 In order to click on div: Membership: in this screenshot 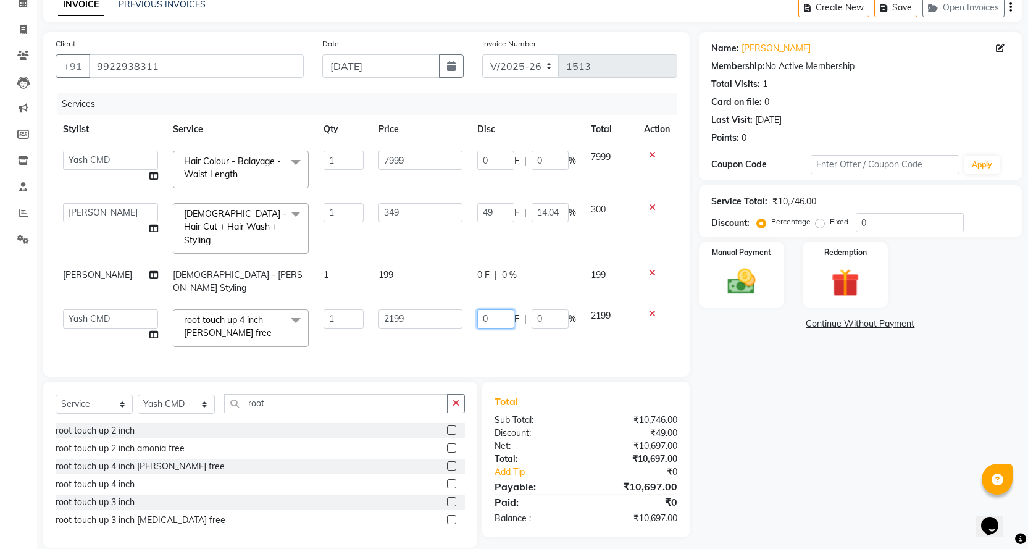, I will do `click(738, 66)`.